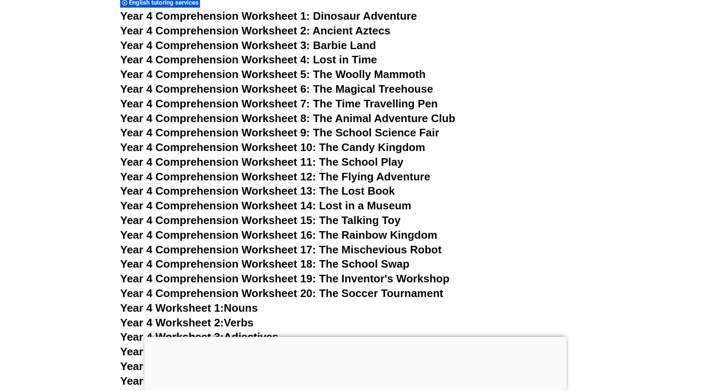 This screenshot has height=391, width=711. I want to click on span: Dinosaur Adventure, so click(365, 16).